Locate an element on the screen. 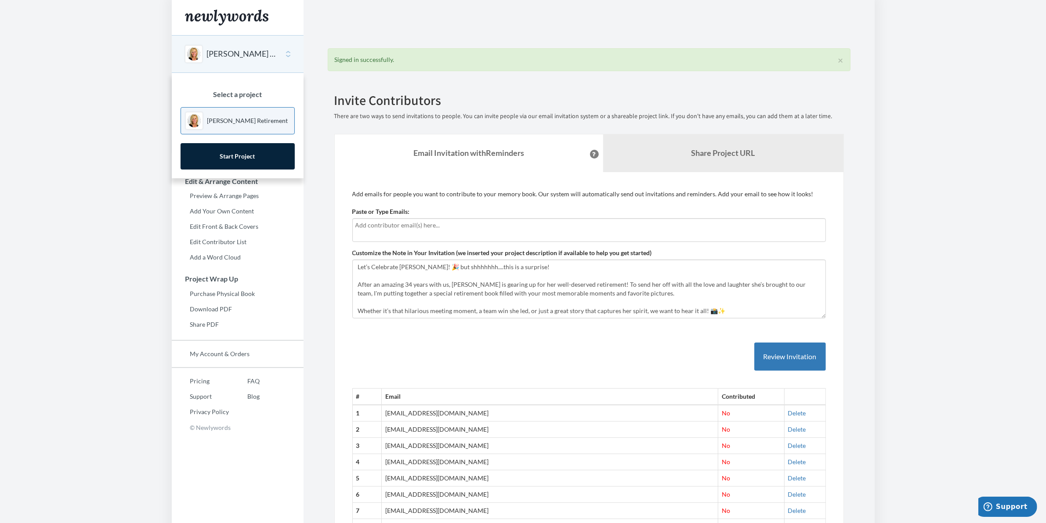 This screenshot has width=1046, height=523. a: Purchase Physical Book is located at coordinates (238, 294).